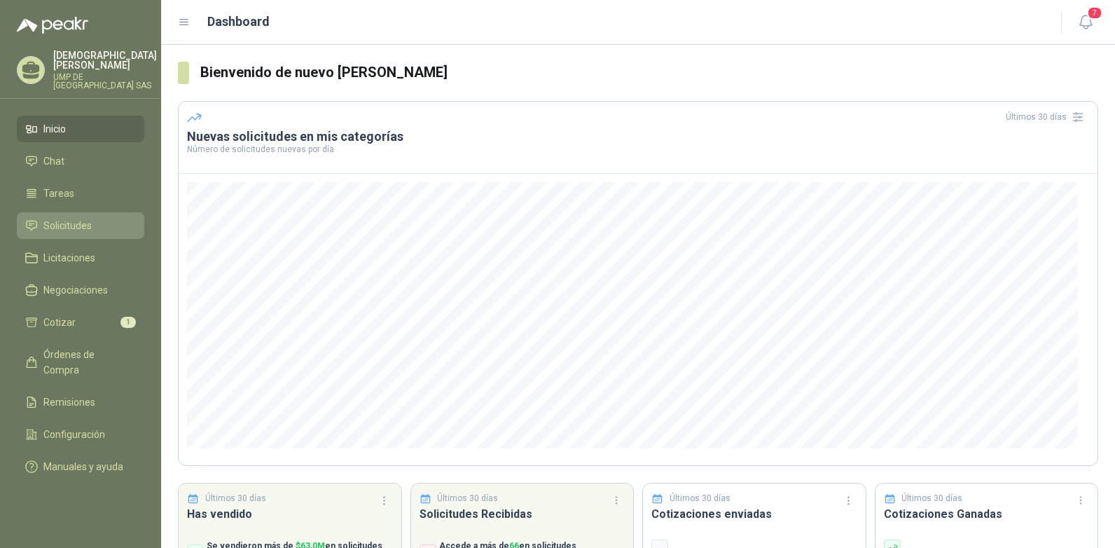 The image size is (1115, 548). Describe the element at coordinates (638, 149) in the screenshot. I see `p: Número de solicitudes nuevas por día` at that location.